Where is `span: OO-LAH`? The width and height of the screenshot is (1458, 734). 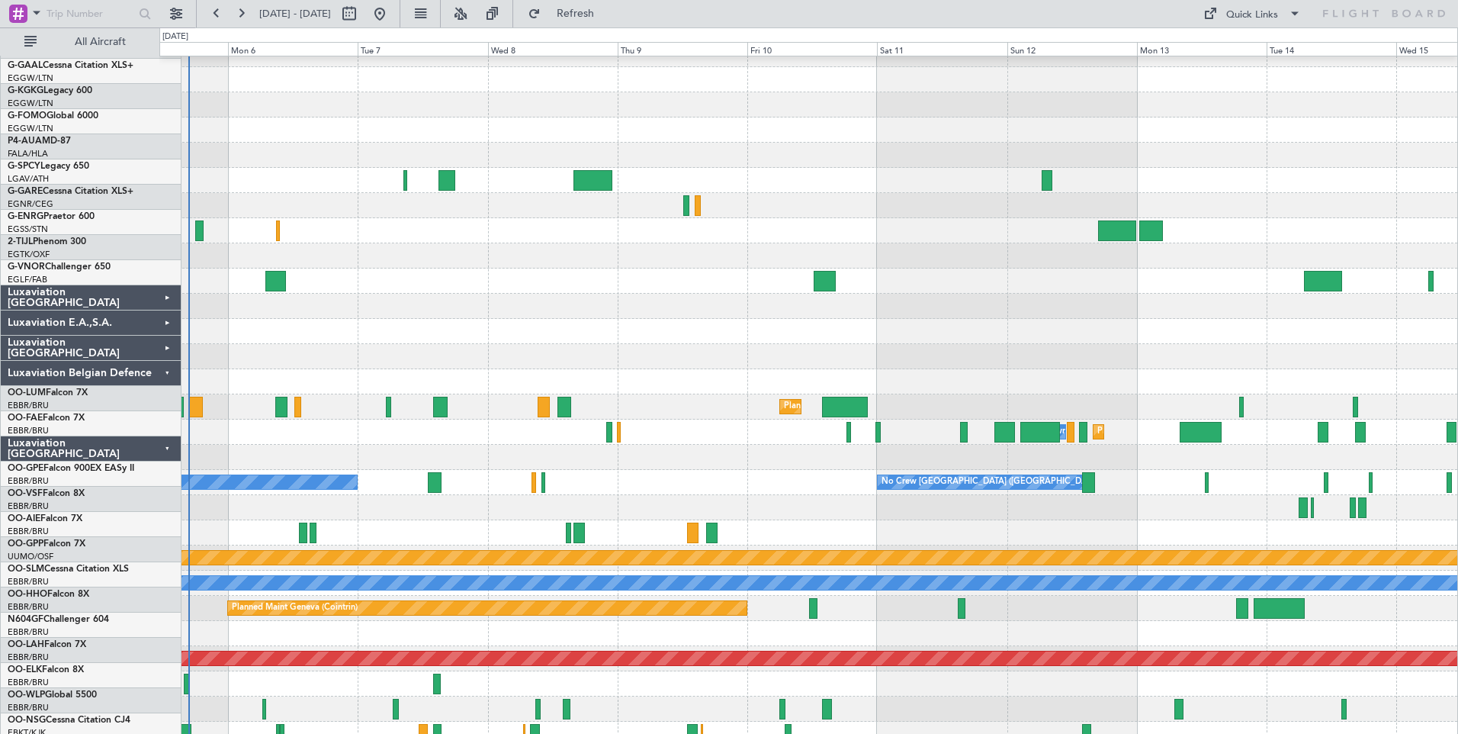 span: OO-LAH is located at coordinates (26, 645).